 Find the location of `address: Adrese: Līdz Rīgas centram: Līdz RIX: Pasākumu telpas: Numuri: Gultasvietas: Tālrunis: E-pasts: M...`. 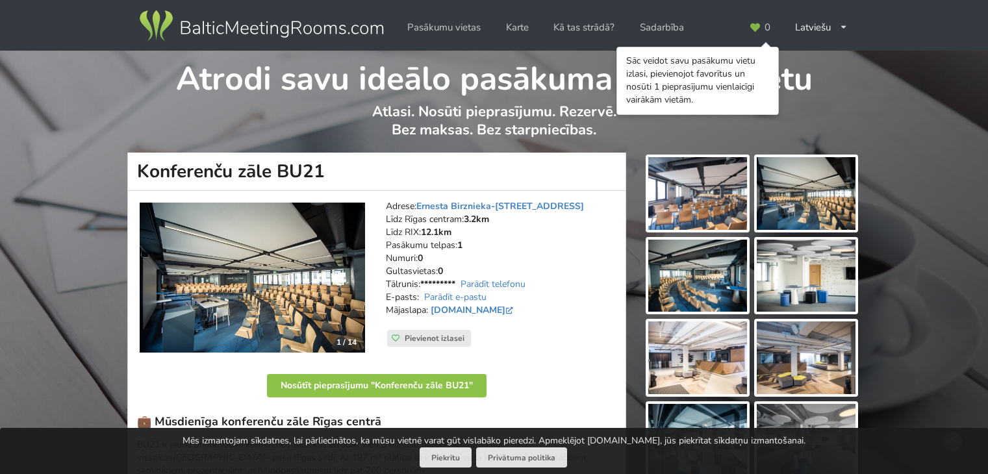

address: Adrese: Līdz Rīgas centram: Līdz RIX: Pasākumu telpas: Numuri: Gultasvietas: Tālrunis: E-pasts: M... is located at coordinates (501, 265).